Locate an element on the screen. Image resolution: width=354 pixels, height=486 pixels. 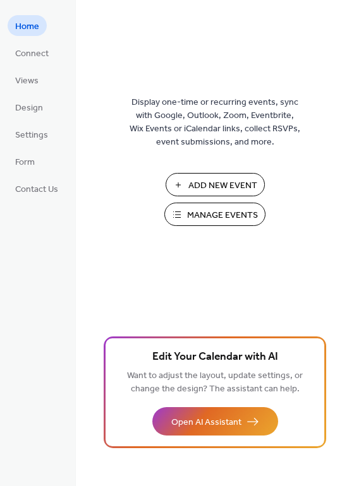
span: Want to adjust the layout, update settings, or change the design? The assistant can help. is located at coordinates (215, 383).